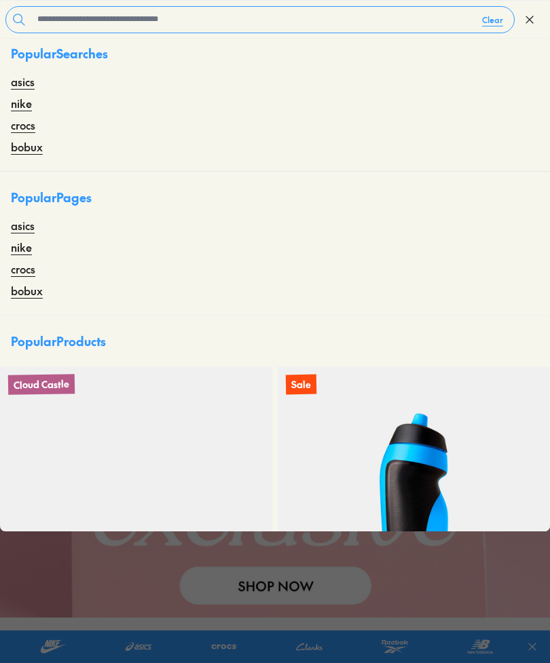 The height and width of the screenshot is (663, 550). Describe the element at coordinates (413, 502) in the screenshot. I see `a: Sale` at that location.